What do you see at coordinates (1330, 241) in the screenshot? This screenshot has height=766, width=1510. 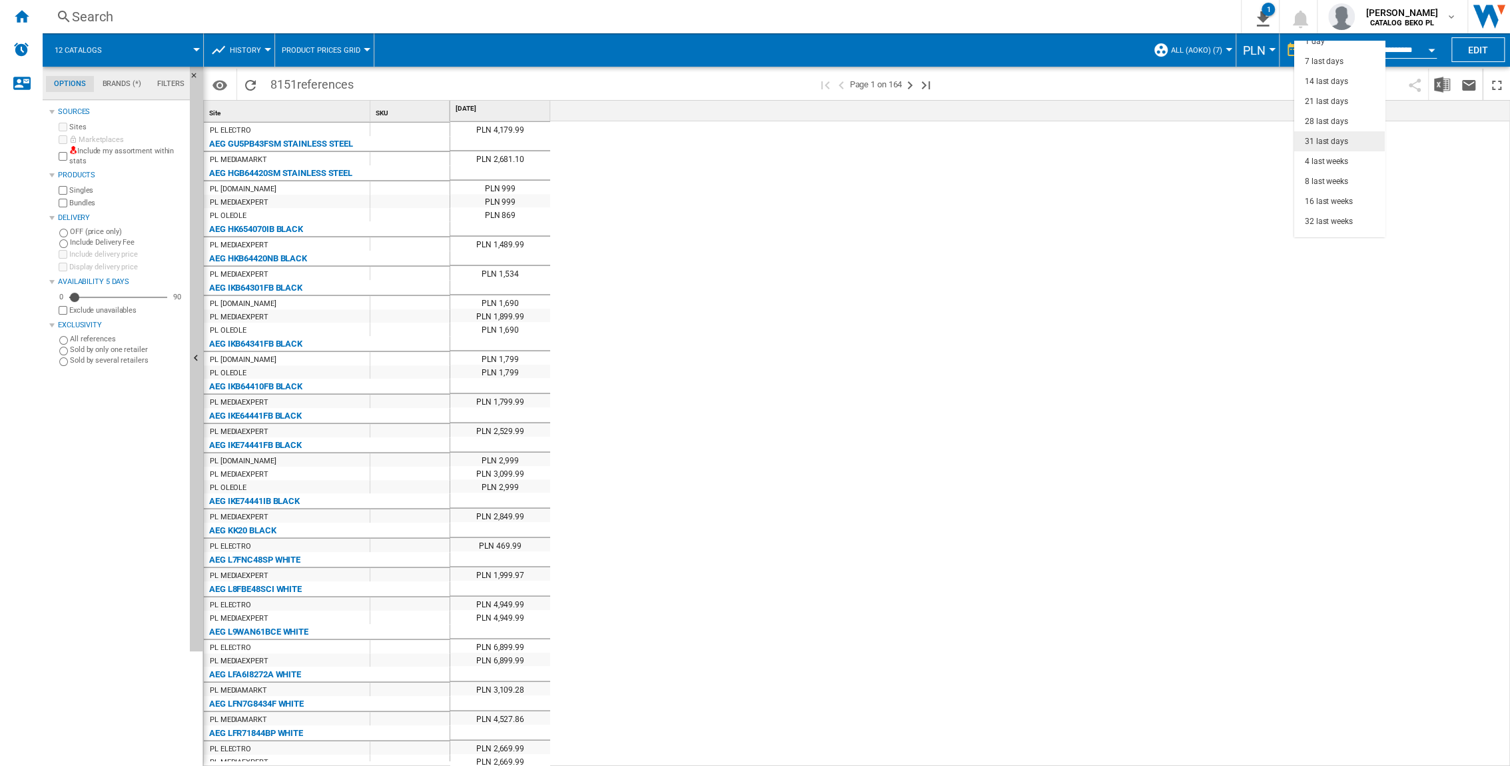 I see `div: 3 last months` at bounding box center [1330, 241].